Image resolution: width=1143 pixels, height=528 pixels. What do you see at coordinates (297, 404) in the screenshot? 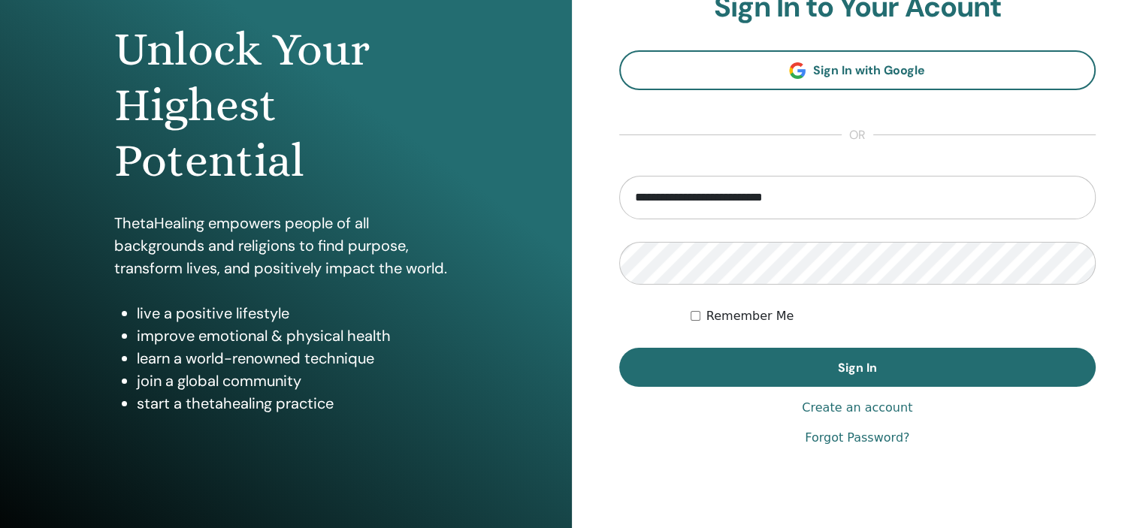
I see `li: start a thetahealing practice` at bounding box center [297, 404].